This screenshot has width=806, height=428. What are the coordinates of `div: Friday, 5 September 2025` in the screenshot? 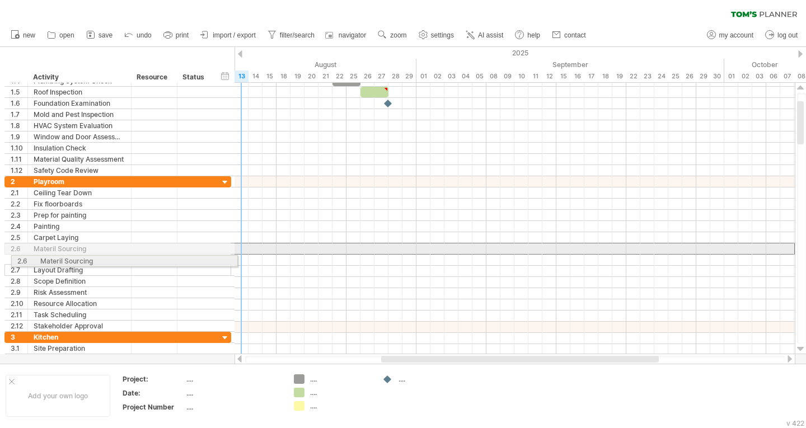 It's located at (479, 76).